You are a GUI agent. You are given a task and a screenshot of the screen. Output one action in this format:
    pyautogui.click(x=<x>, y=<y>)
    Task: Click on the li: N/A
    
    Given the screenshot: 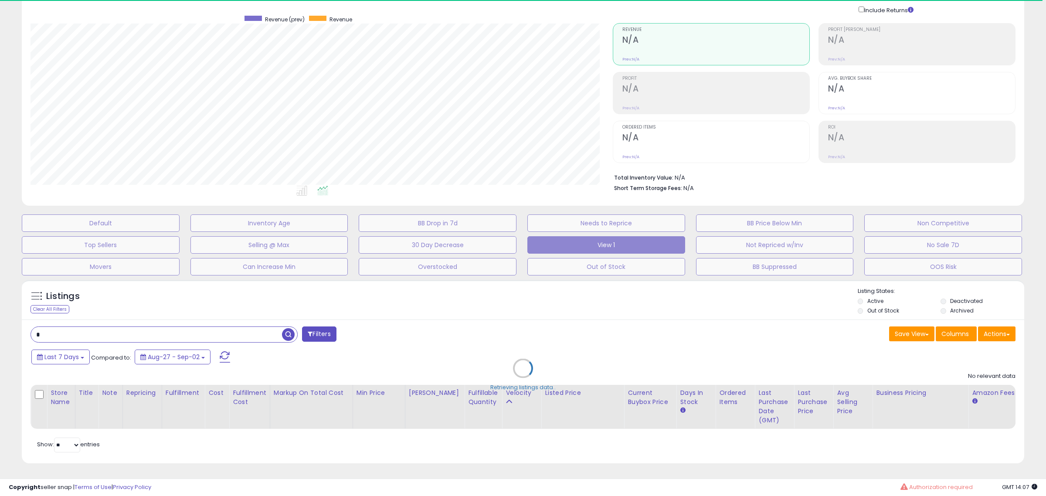 What is the action you would take?
    pyautogui.click(x=811, y=177)
    